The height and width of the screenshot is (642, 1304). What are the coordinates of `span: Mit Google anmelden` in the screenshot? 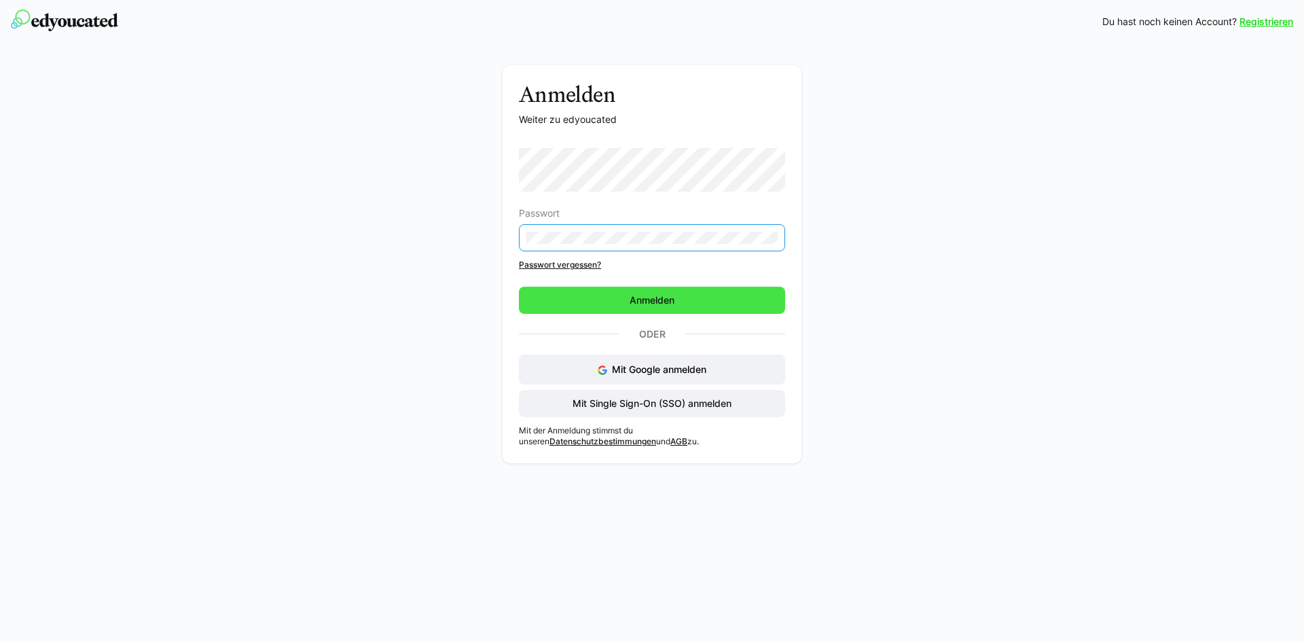 It's located at (659, 369).